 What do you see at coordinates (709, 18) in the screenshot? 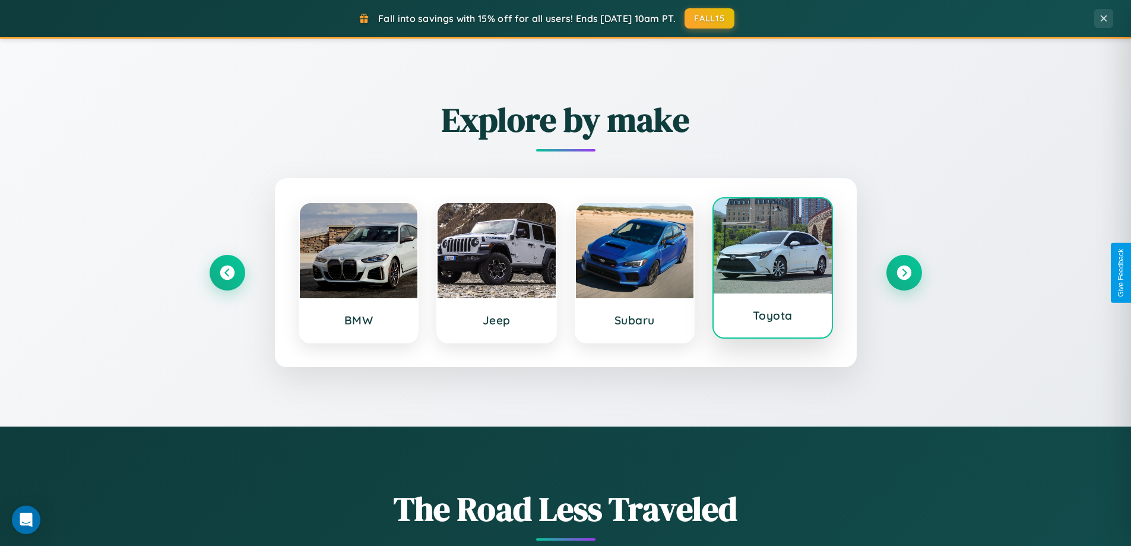
I see `button: FALL15` at bounding box center [709, 18].